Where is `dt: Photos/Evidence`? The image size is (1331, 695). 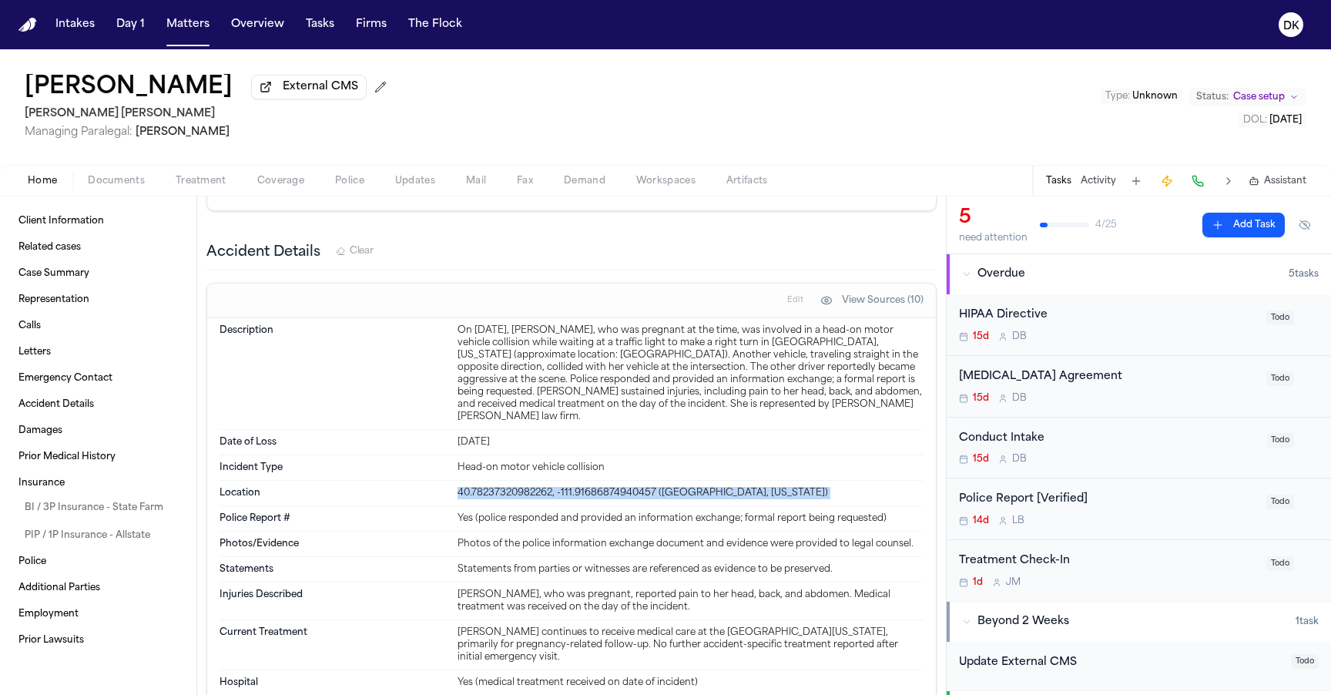
dt: Photos/Evidence is located at coordinates (334, 544).